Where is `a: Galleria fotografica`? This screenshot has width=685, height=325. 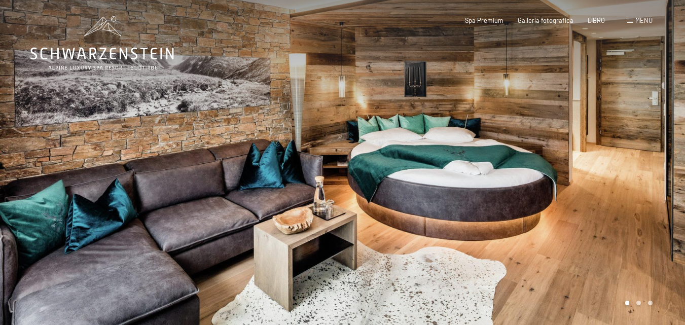
a: Galleria fotografica is located at coordinates (546, 20).